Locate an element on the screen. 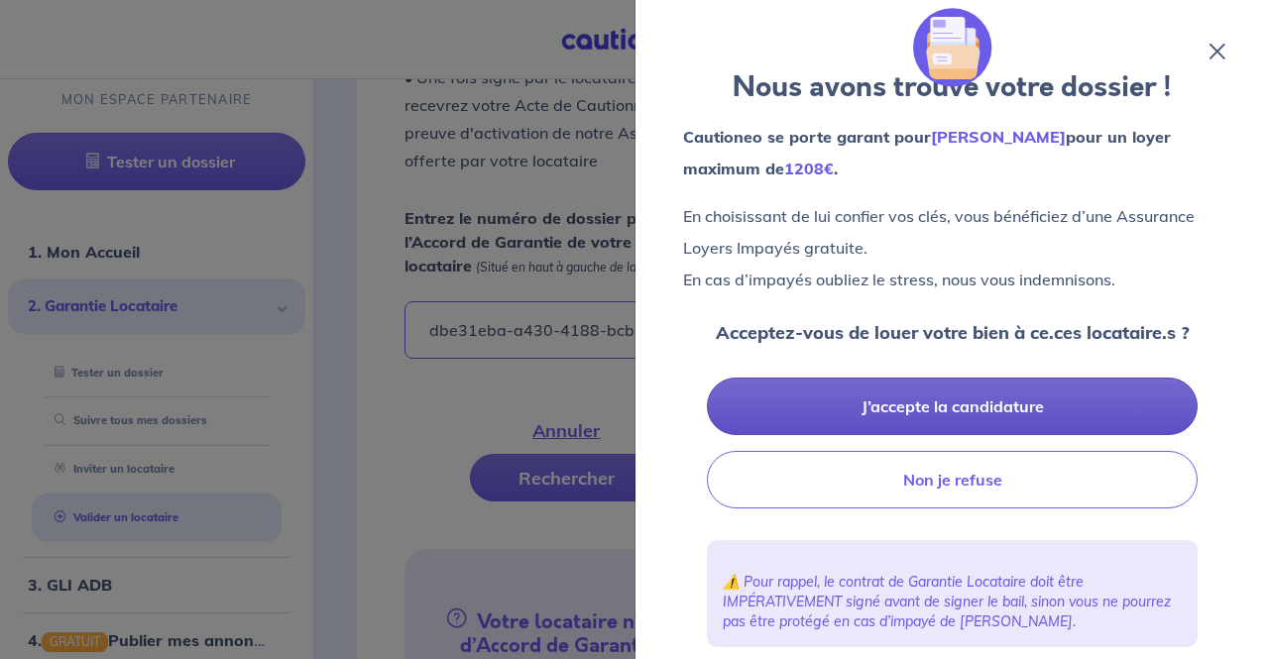 Image resolution: width=1269 pixels, height=659 pixels. strong: Acceptez-vous de louer votre bien à ce.ces locataire.s ? is located at coordinates (953, 332).